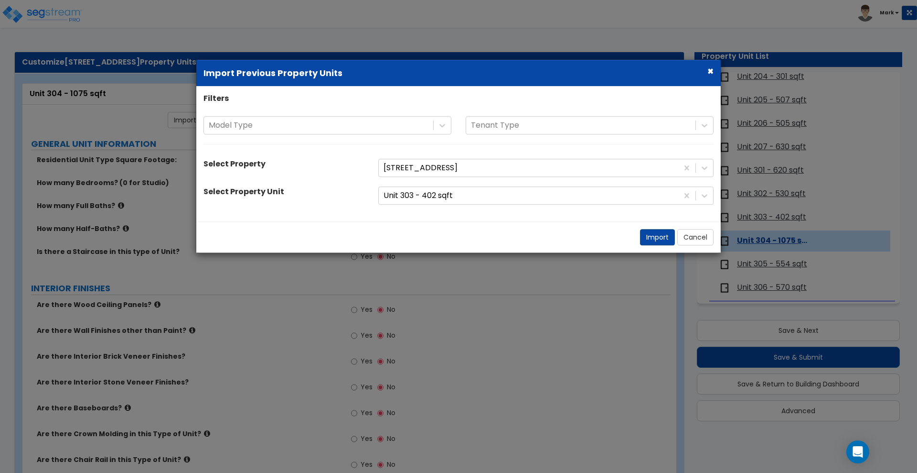  What do you see at coordinates (273, 73) in the screenshot?
I see `b: Import Previous Property Units` at bounding box center [273, 73].